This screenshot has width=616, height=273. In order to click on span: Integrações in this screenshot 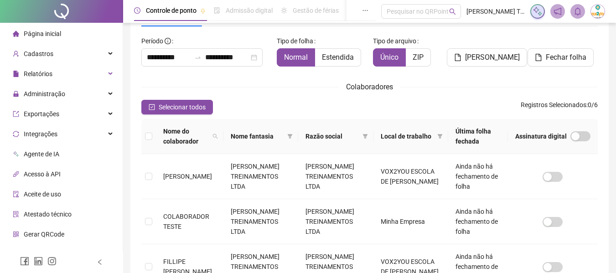, I will do `click(41, 134)`.